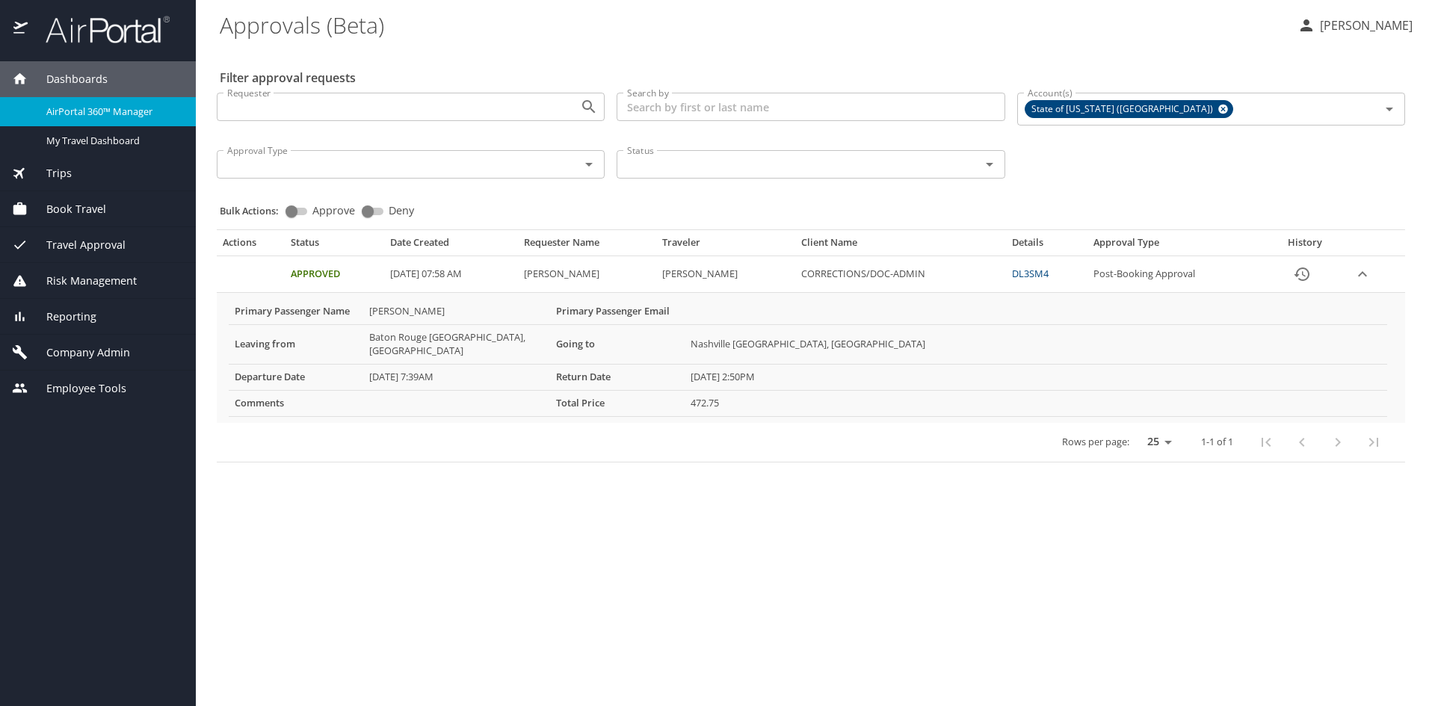  Describe the element at coordinates (82, 281) in the screenshot. I see `span: Risk Management` at that location.